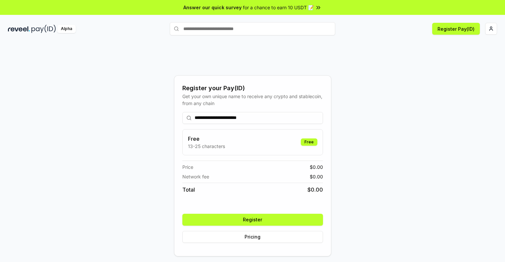 The height and width of the screenshot is (262, 505). What do you see at coordinates (19, 29) in the screenshot?
I see `img: reveel_dark` at bounding box center [19, 29].